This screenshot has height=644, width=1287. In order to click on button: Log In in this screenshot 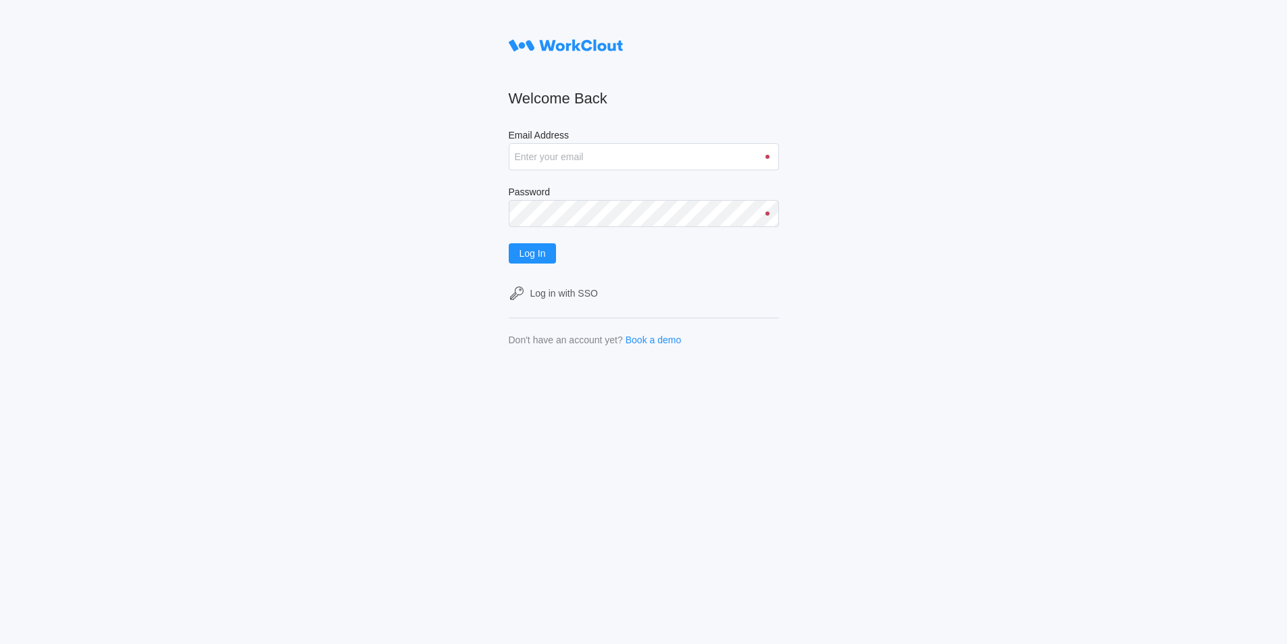, I will do `click(532, 253)`.